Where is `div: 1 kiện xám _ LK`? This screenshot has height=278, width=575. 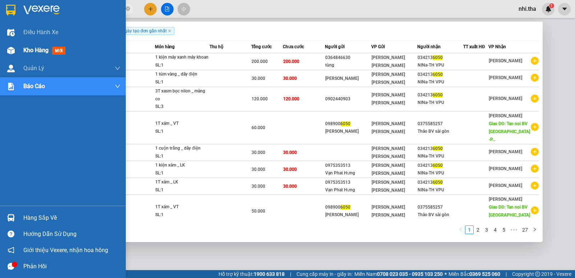
div: 1 kiện xám _ LK is located at coordinates (182, 165).